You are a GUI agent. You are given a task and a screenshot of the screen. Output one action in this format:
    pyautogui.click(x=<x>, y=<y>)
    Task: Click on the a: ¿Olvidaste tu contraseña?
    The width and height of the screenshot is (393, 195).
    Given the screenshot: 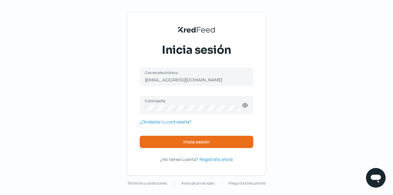 What is the action you would take?
    pyautogui.click(x=165, y=122)
    